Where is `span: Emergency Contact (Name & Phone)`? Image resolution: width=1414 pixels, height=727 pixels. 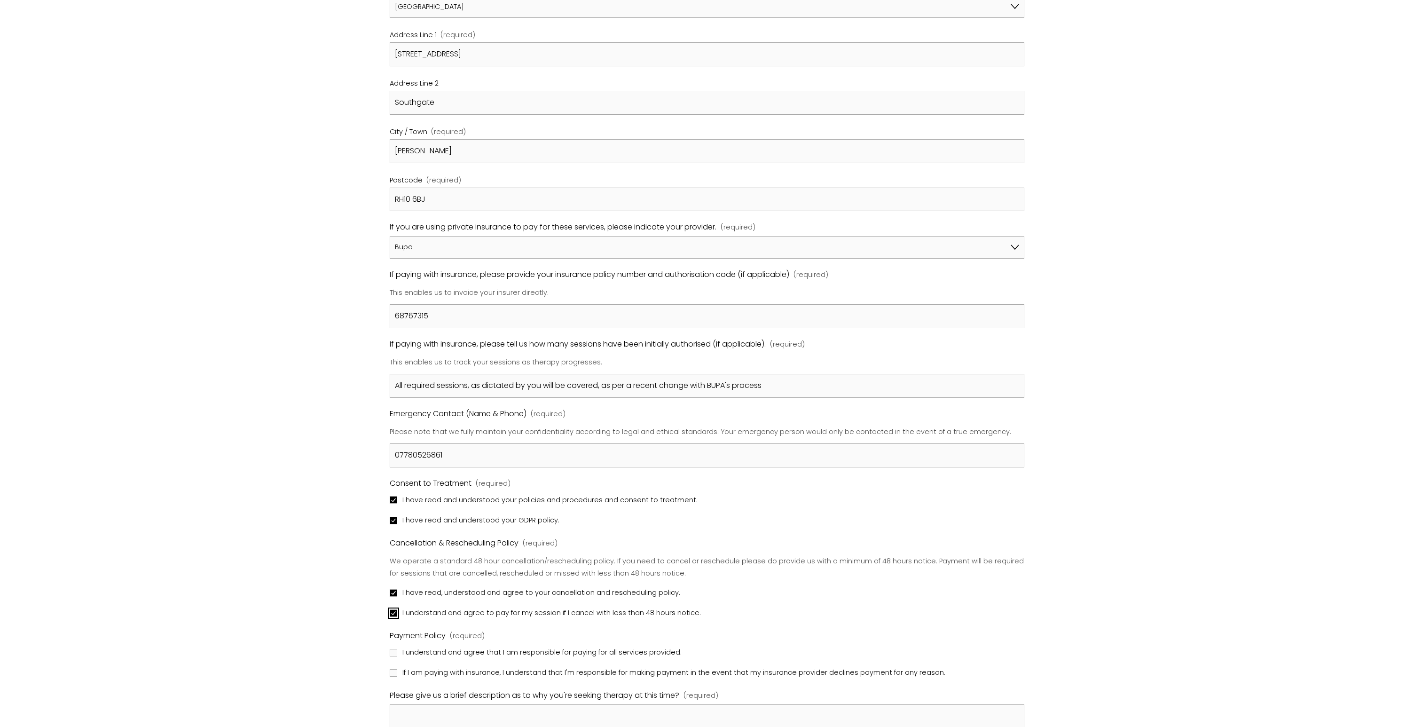 span: Emergency Contact (Name & Phone) is located at coordinates (458, 414).